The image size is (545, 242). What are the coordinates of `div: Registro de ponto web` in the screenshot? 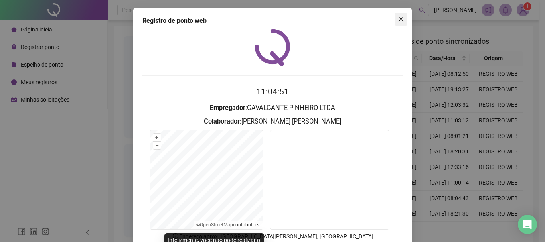 It's located at (272, 21).